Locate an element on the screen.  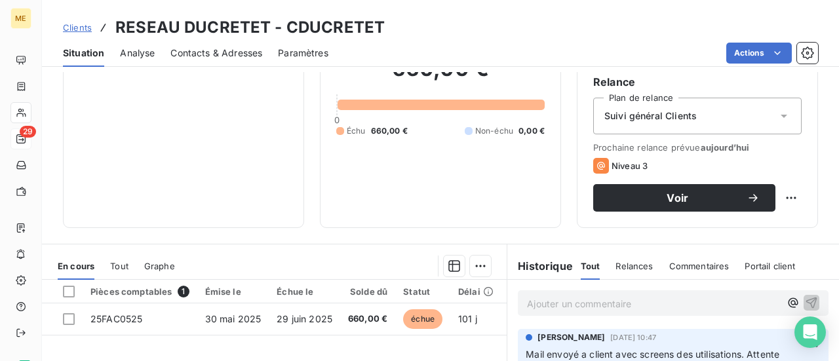
span: Prochaine relance prévue is located at coordinates (698, 148).